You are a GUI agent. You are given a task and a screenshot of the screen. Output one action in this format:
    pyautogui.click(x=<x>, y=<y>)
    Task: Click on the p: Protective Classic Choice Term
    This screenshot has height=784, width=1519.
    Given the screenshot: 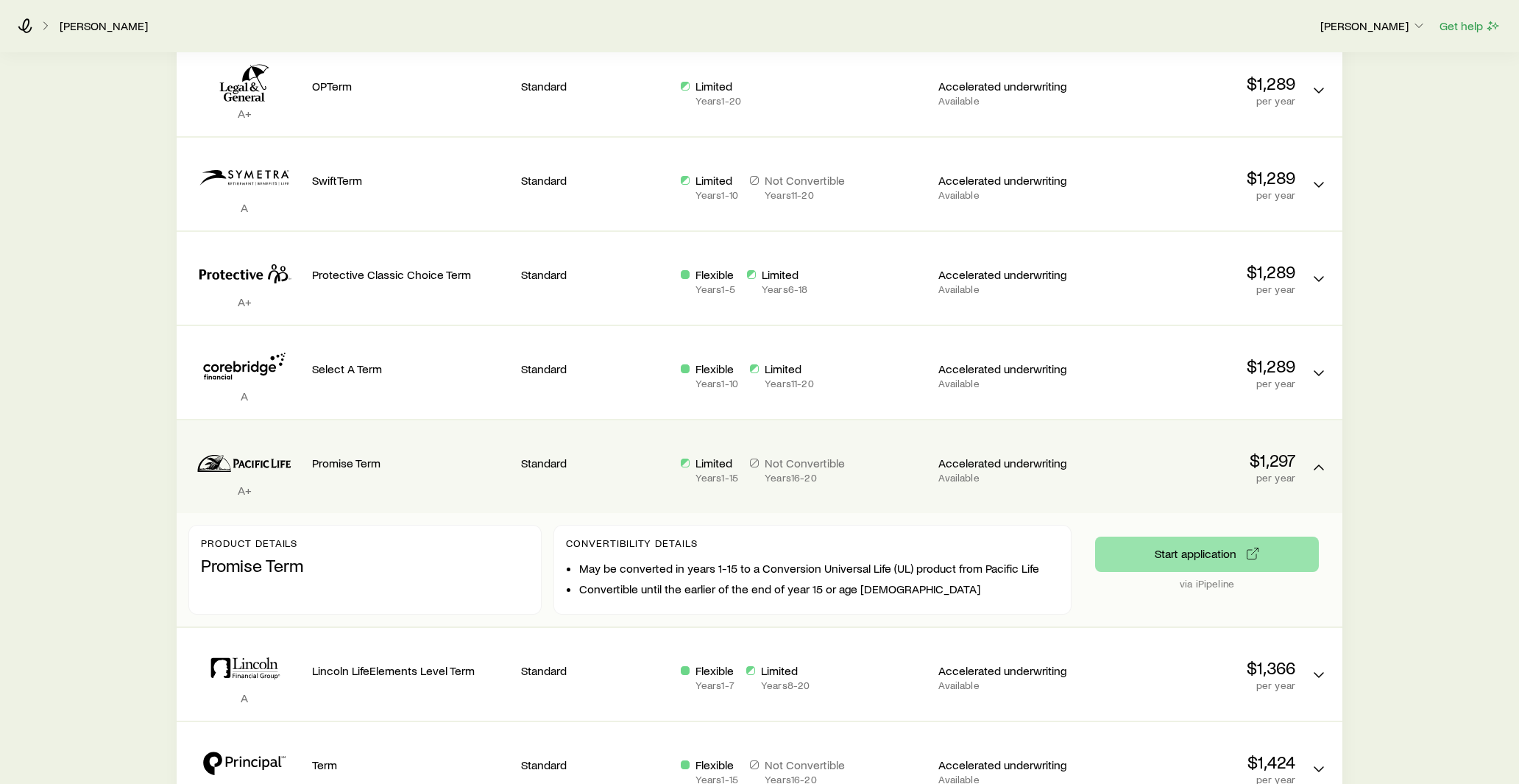 What is the action you would take?
    pyautogui.click(x=411, y=274)
    